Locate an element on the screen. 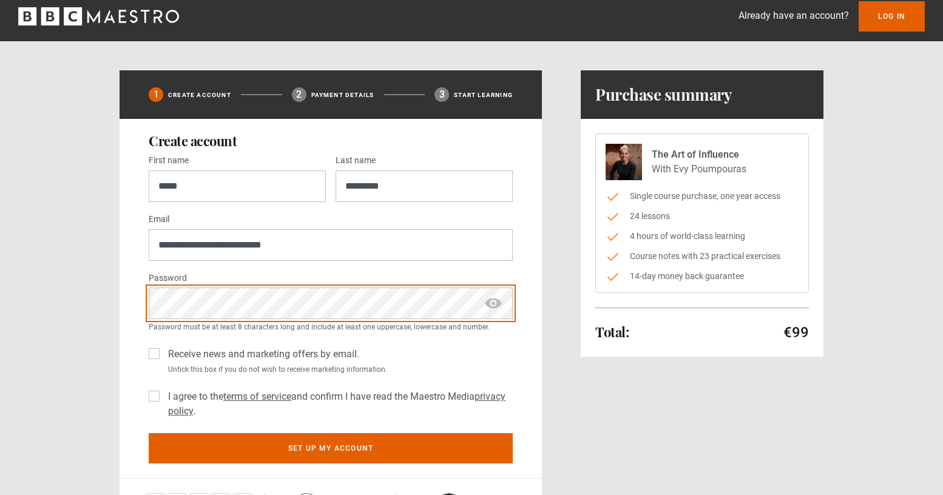 This screenshot has width=943, height=495. label: Last name is located at coordinates (356, 161).